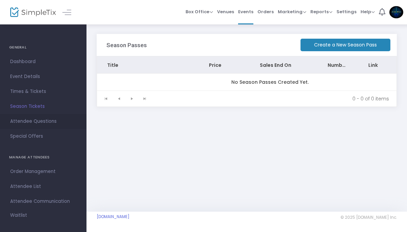 This screenshot has width=407, height=232. I want to click on span: Season Tickets, so click(43, 107).